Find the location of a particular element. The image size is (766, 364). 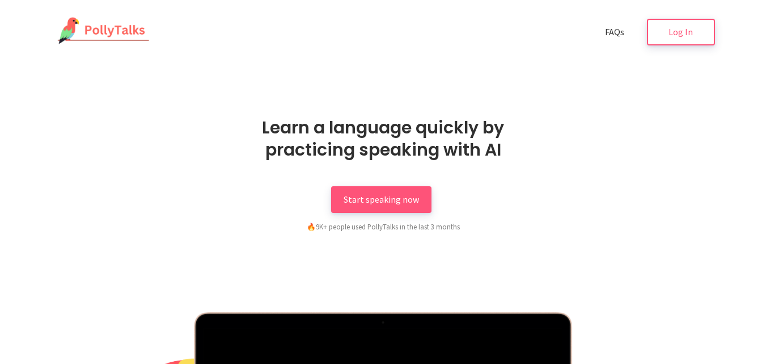

span: FAQs is located at coordinates (615, 32).